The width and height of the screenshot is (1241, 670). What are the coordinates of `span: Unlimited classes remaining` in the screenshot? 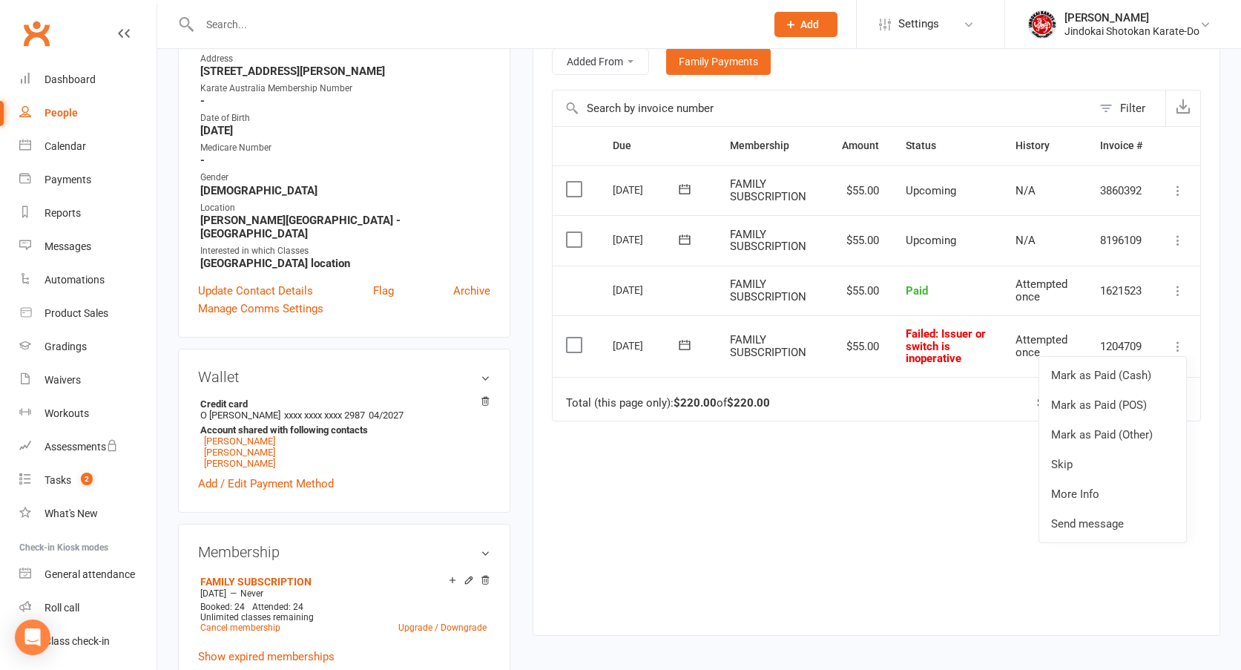 It's located at (257, 617).